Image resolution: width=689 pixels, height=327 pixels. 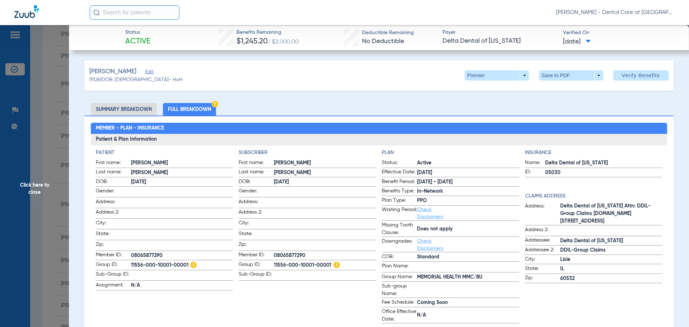 I want to click on button: Premier, so click(x=497, y=75).